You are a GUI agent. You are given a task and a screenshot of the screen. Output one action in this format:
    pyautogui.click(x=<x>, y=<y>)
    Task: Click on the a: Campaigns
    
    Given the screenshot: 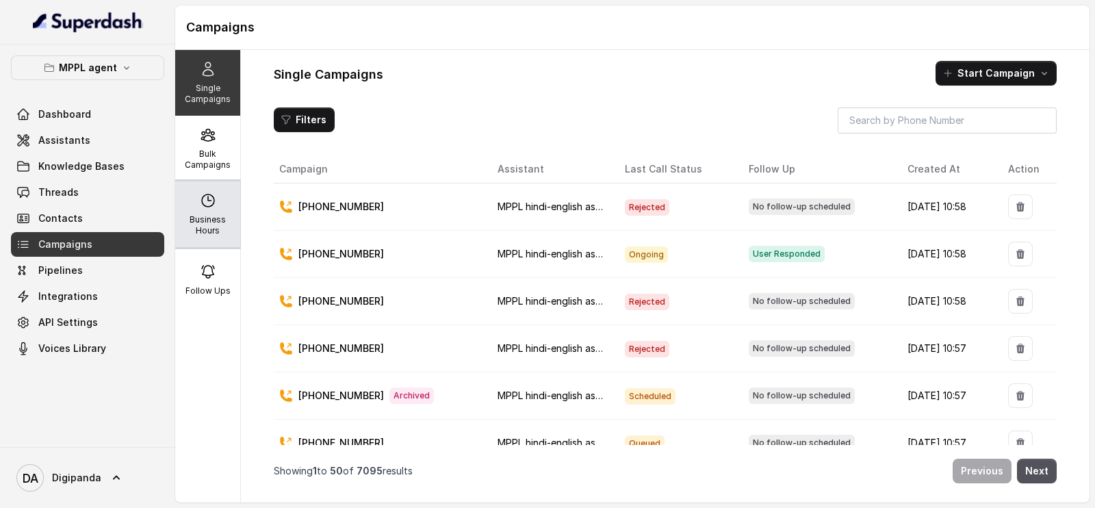 What is the action you would take?
    pyautogui.click(x=88, y=244)
    